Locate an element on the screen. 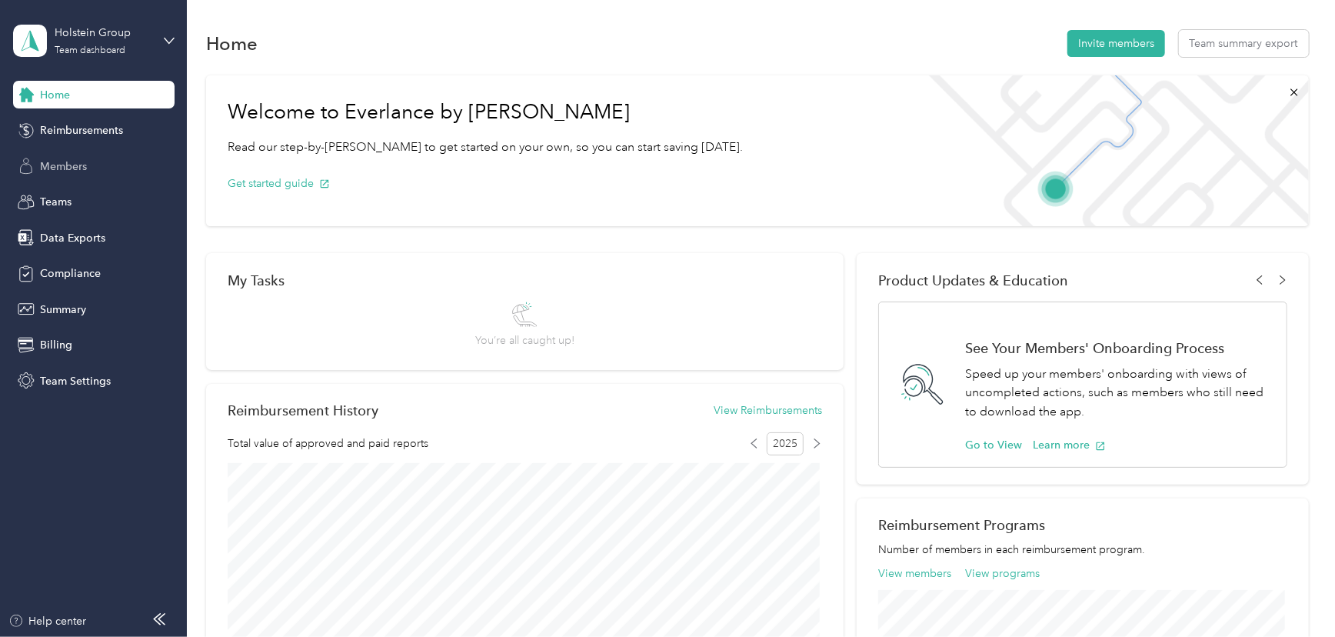 The height and width of the screenshot is (637, 1335). p: Speed up your members' onboarding with views of uncompleted actions, such as members who still ne... is located at coordinates (1117, 393).